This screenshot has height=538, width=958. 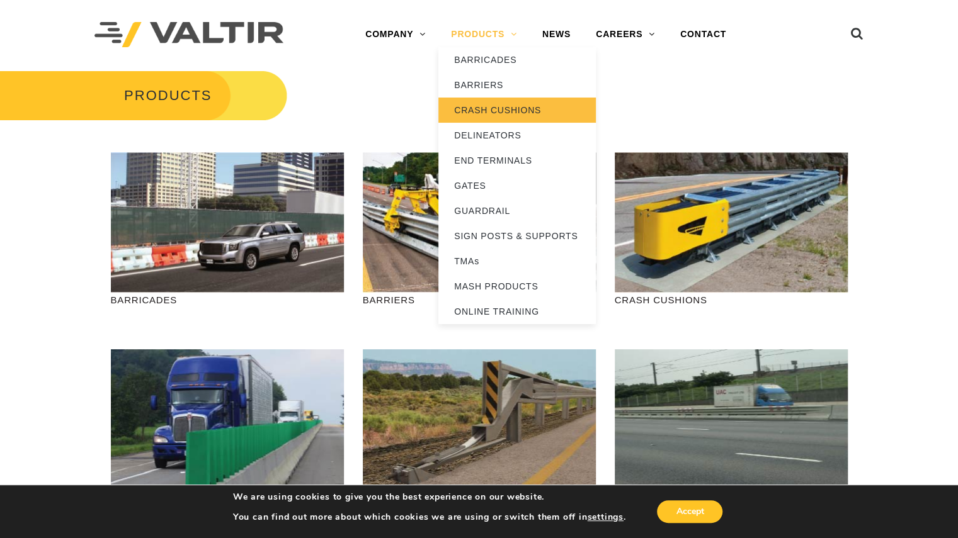 I want to click on a: CRASH CUSHIONS, so click(x=517, y=110).